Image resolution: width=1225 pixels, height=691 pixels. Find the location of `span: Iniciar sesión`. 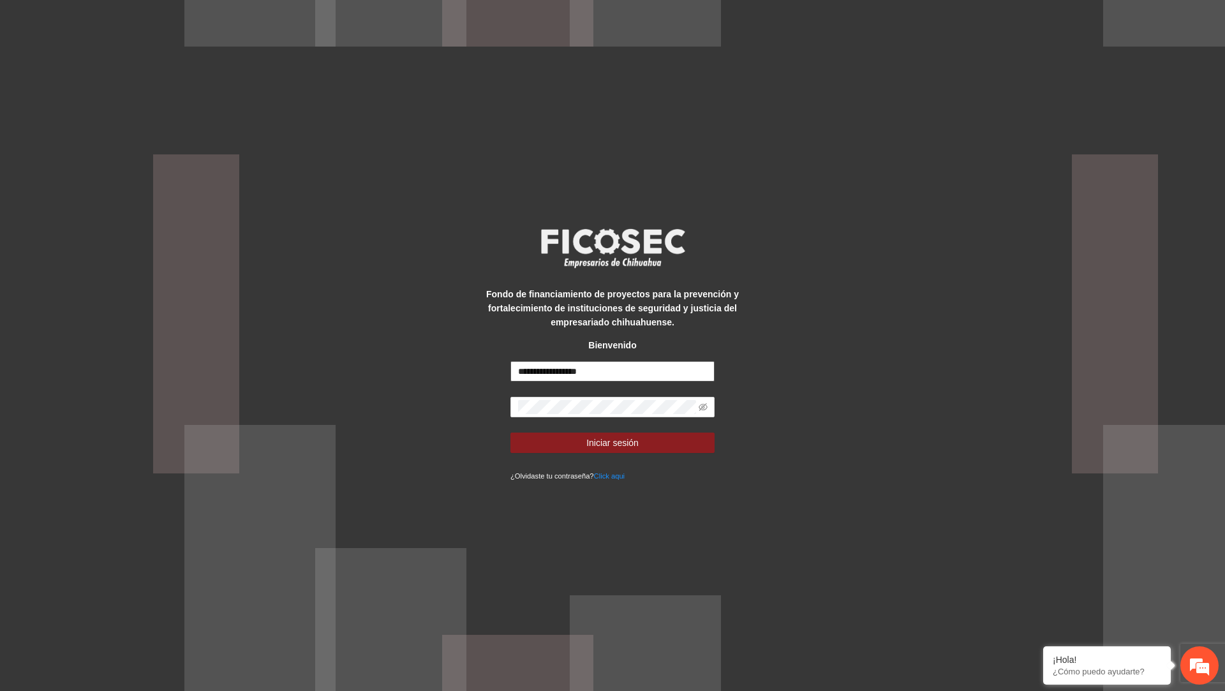

span: Iniciar sesión is located at coordinates (613, 443).